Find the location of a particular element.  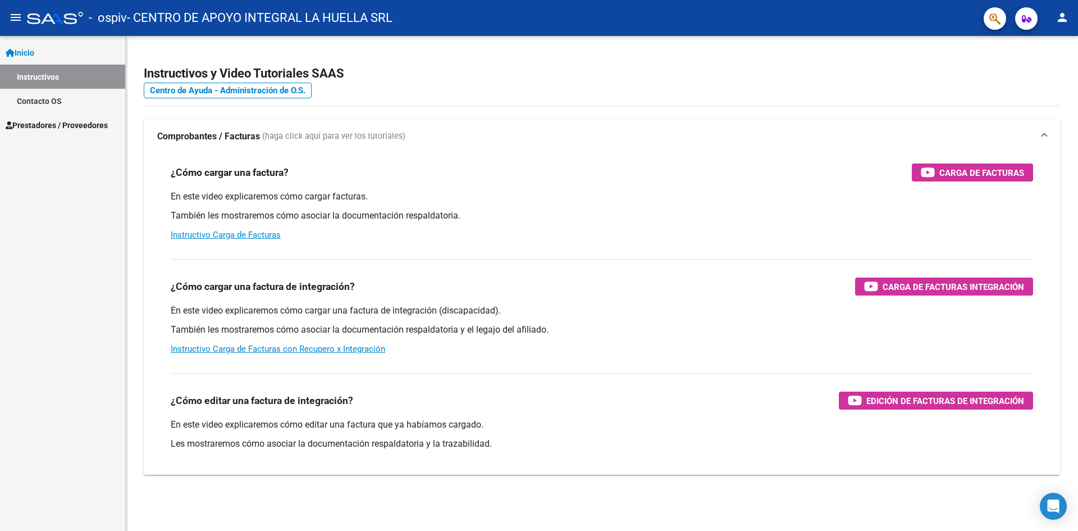

p: Les mostraremos cómo asociar la documentación respaldatoria y la trazabilidad. is located at coordinates (602, 444).